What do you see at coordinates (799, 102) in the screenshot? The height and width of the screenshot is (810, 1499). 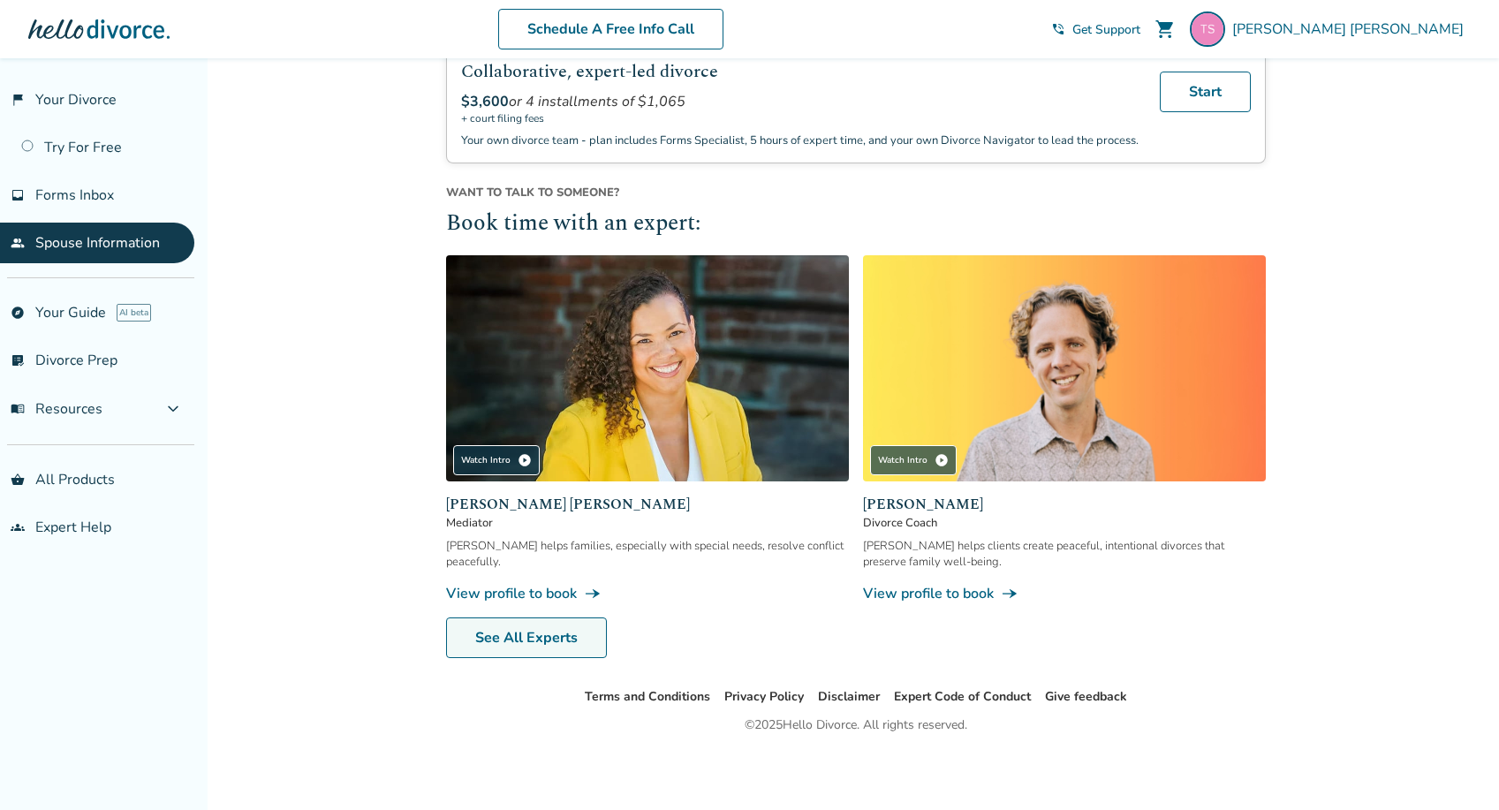 I see `div: or 4 installments of $1,065` at bounding box center [799, 102].